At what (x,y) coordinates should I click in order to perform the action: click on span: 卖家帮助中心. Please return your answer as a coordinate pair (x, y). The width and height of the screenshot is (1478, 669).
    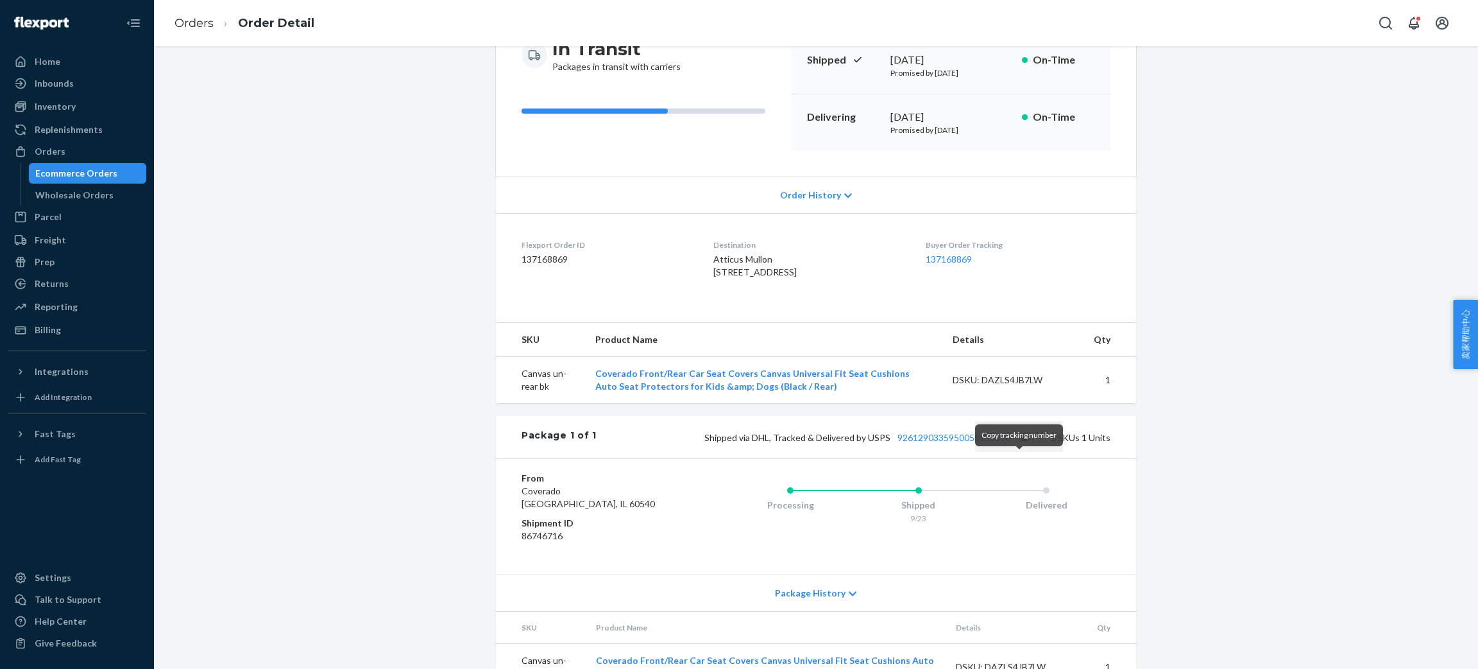
    Looking at the image, I should click on (1465, 334).